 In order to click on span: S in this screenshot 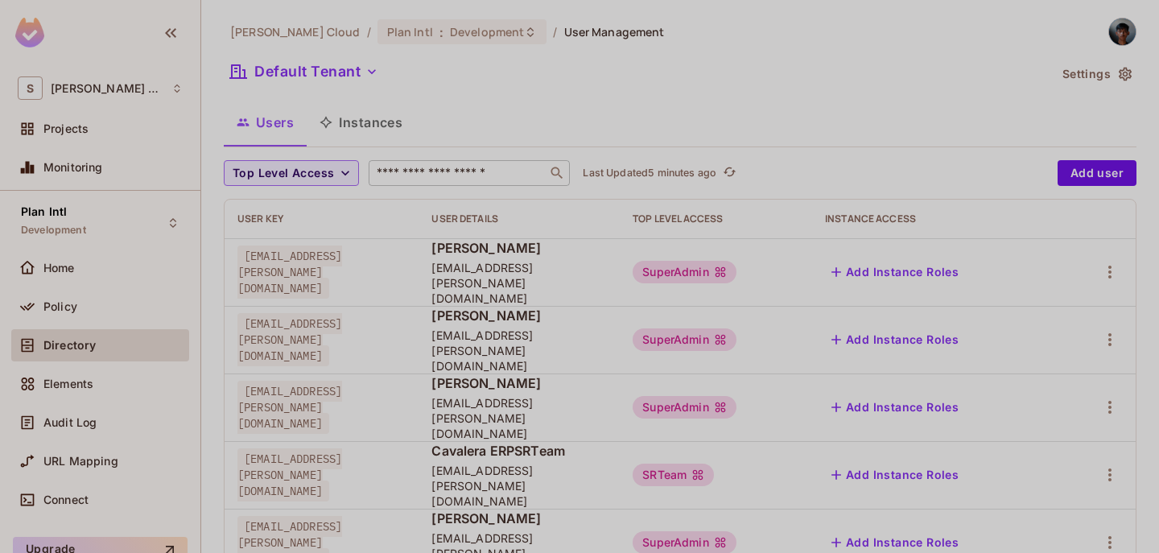, I will do `click(30, 88)`.